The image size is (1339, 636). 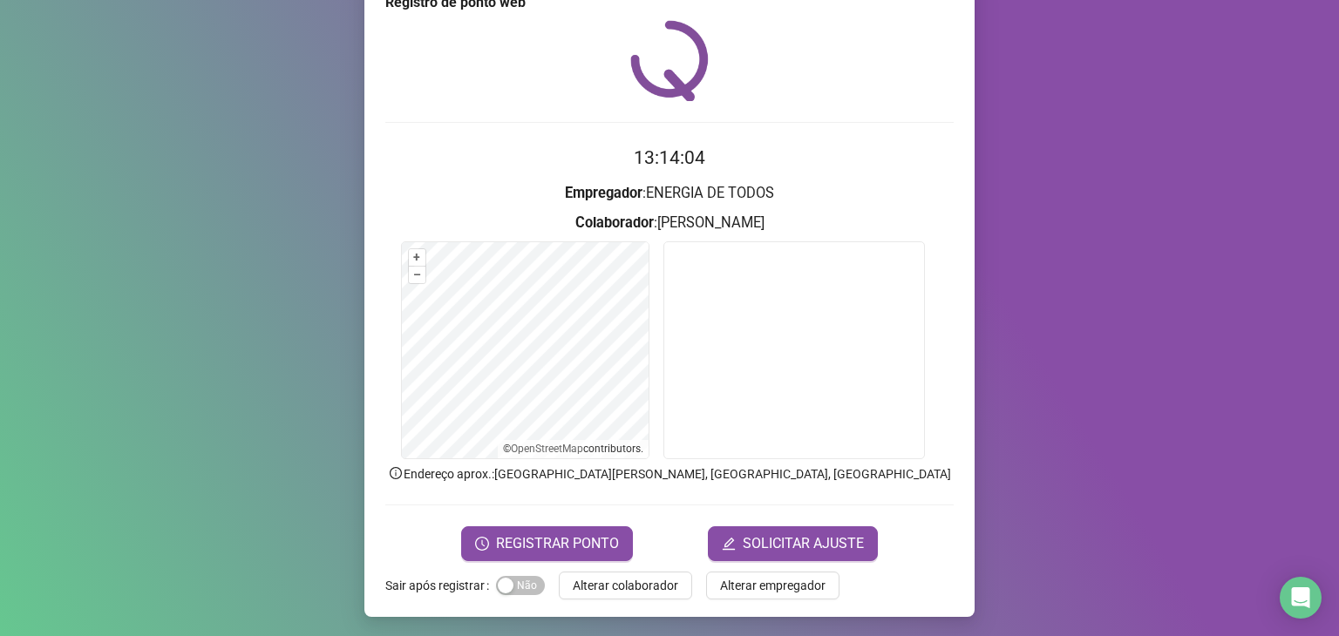 What do you see at coordinates (803, 544) in the screenshot?
I see `span: SOLICITAR AJUSTE` at bounding box center [803, 544].